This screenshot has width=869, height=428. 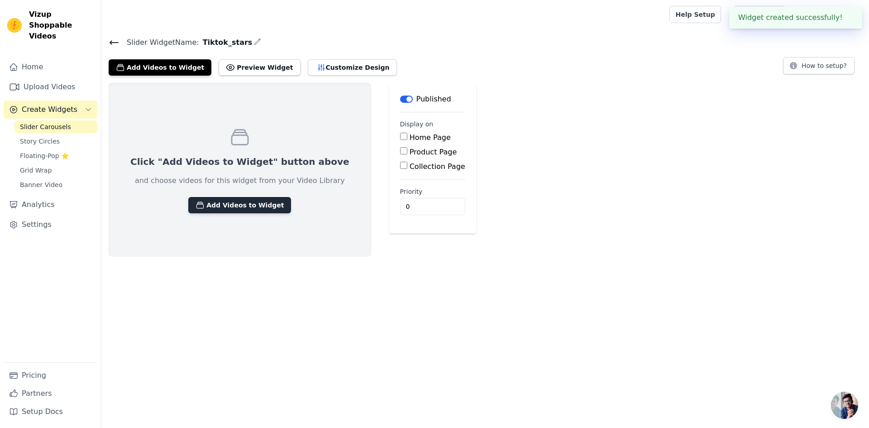 What do you see at coordinates (819, 67) in the screenshot?
I see `a: How to setup?` at bounding box center [819, 67].